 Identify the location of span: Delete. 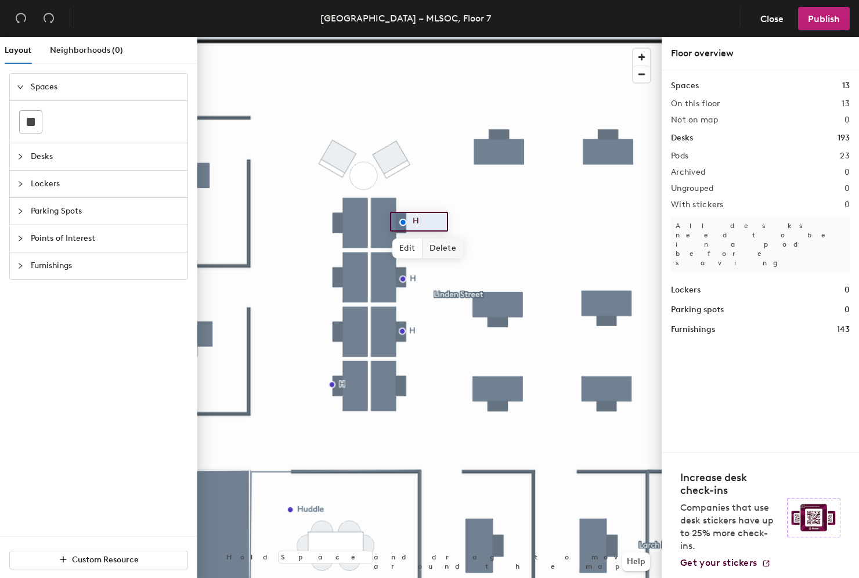
(443, 248).